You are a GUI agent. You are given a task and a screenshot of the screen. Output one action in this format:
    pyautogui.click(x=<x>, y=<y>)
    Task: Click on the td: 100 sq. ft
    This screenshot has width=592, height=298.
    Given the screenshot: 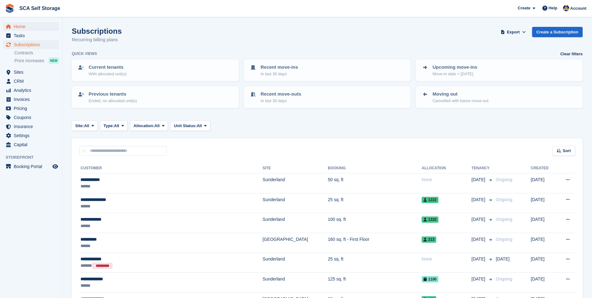 What is the action you would take?
    pyautogui.click(x=375, y=223)
    